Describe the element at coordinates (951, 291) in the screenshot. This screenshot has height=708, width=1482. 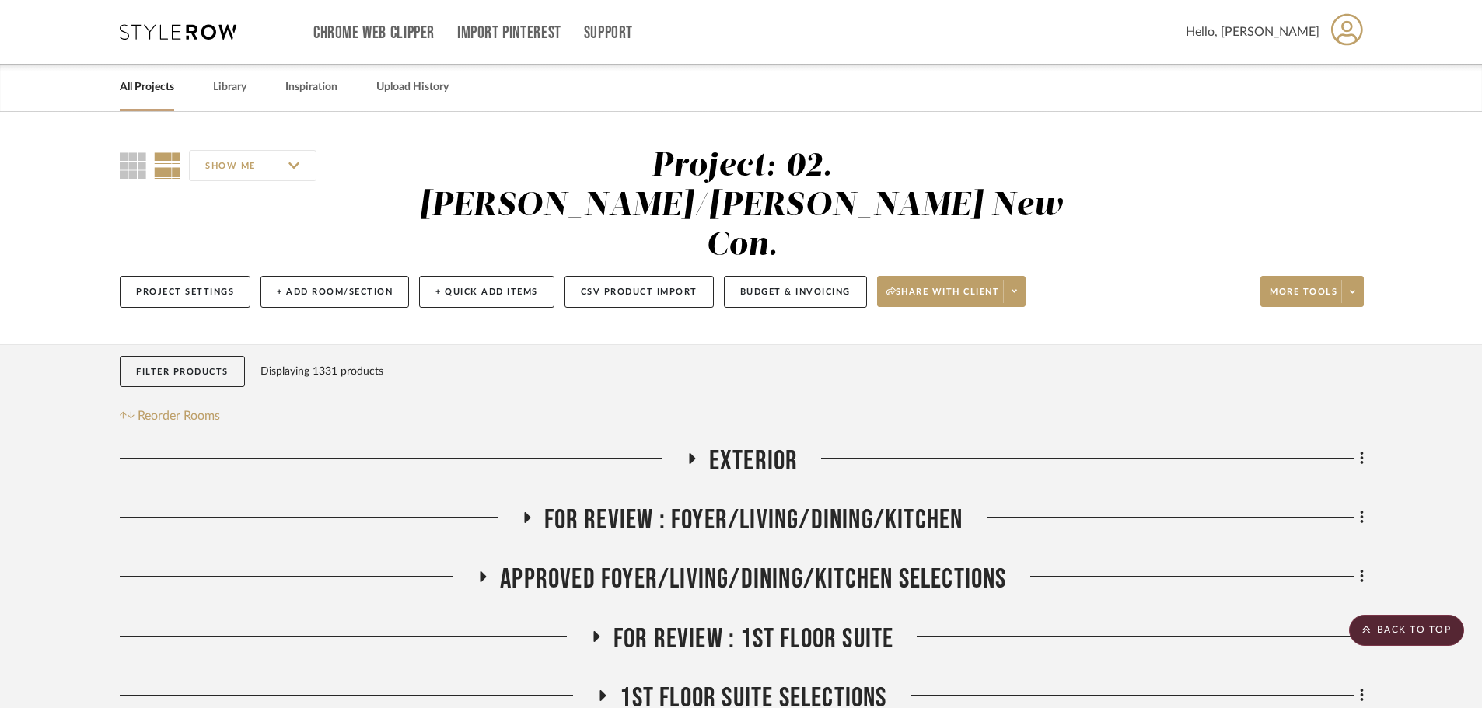
I see `button: Share with client` at that location.